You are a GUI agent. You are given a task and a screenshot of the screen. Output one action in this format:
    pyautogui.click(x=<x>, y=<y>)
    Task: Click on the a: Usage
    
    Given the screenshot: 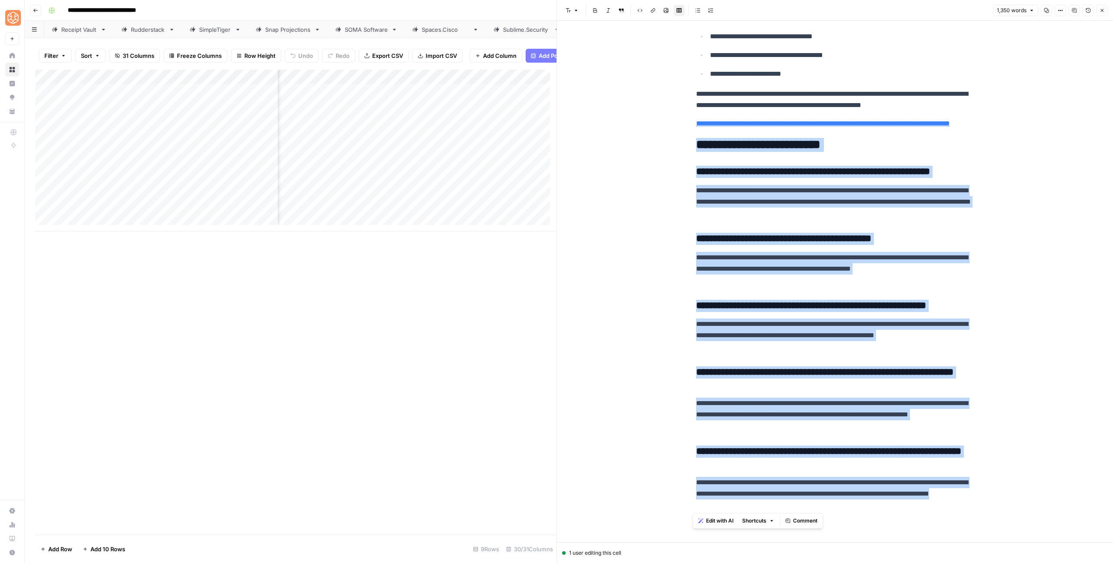 What is the action you would take?
    pyautogui.click(x=12, y=524)
    